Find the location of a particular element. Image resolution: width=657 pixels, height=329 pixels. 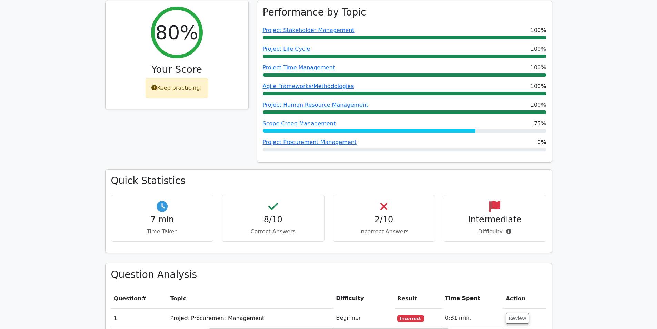

a: Project Human Resource Management is located at coordinates (316, 105).